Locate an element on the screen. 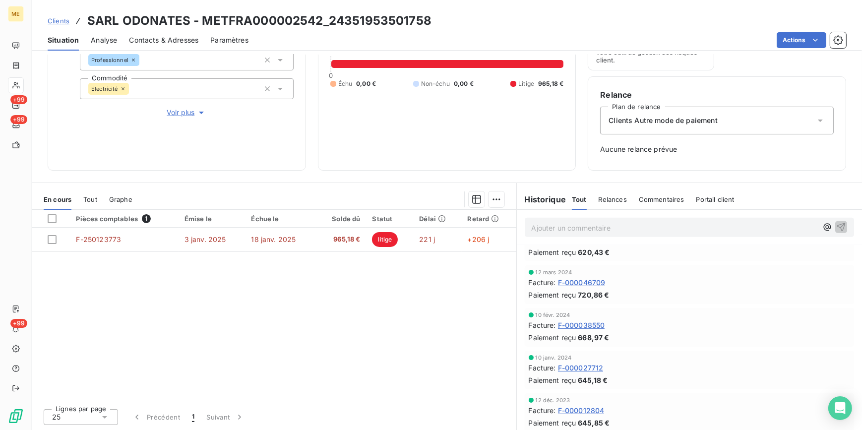 This screenshot has height=430, width=862. span: Voir plus is located at coordinates (187, 113).